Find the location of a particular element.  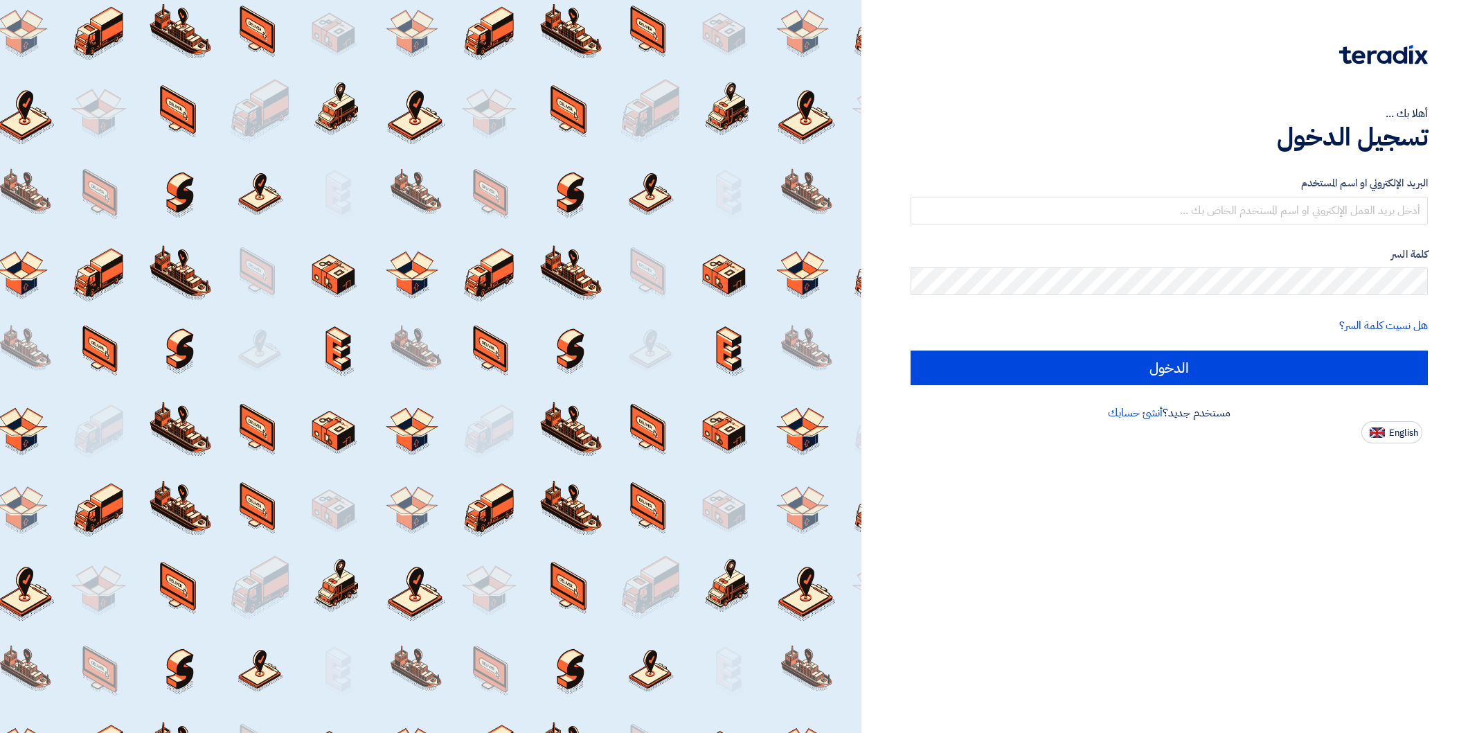

img: Teradix logo is located at coordinates (1384, 55).